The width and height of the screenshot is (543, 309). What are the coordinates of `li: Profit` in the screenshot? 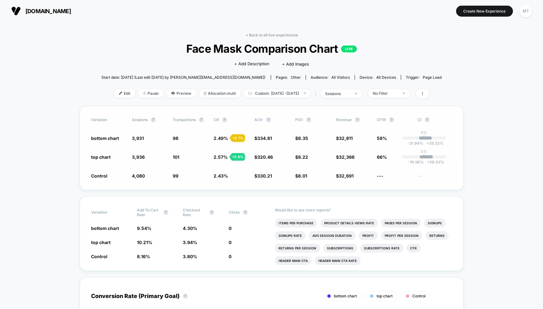 It's located at (368, 236).